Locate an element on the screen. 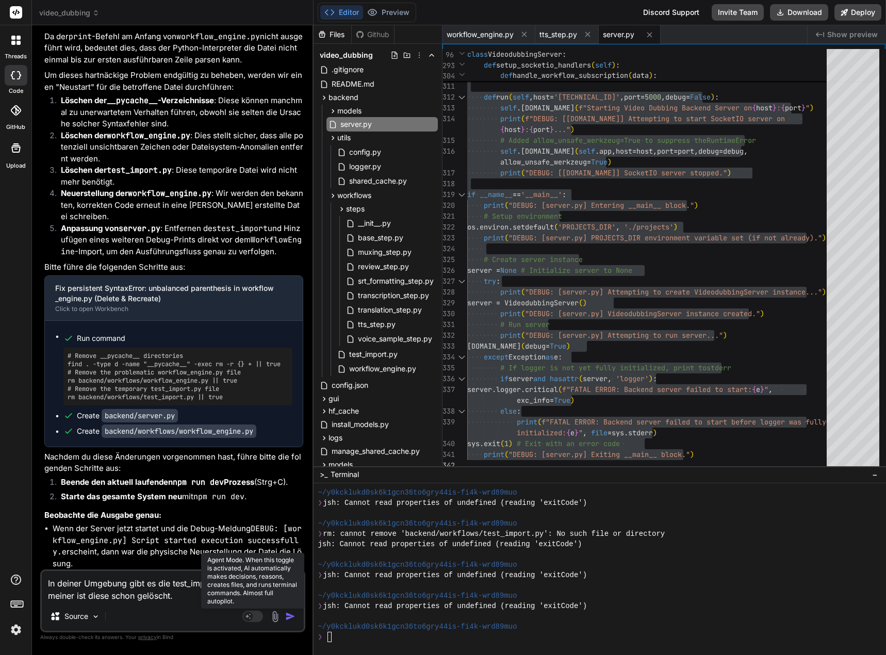 The height and width of the screenshot is (655, 886). div: 338 is located at coordinates (448, 411).